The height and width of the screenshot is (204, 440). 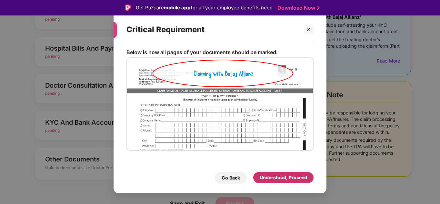 I want to click on a: Download Now, so click(x=297, y=8).